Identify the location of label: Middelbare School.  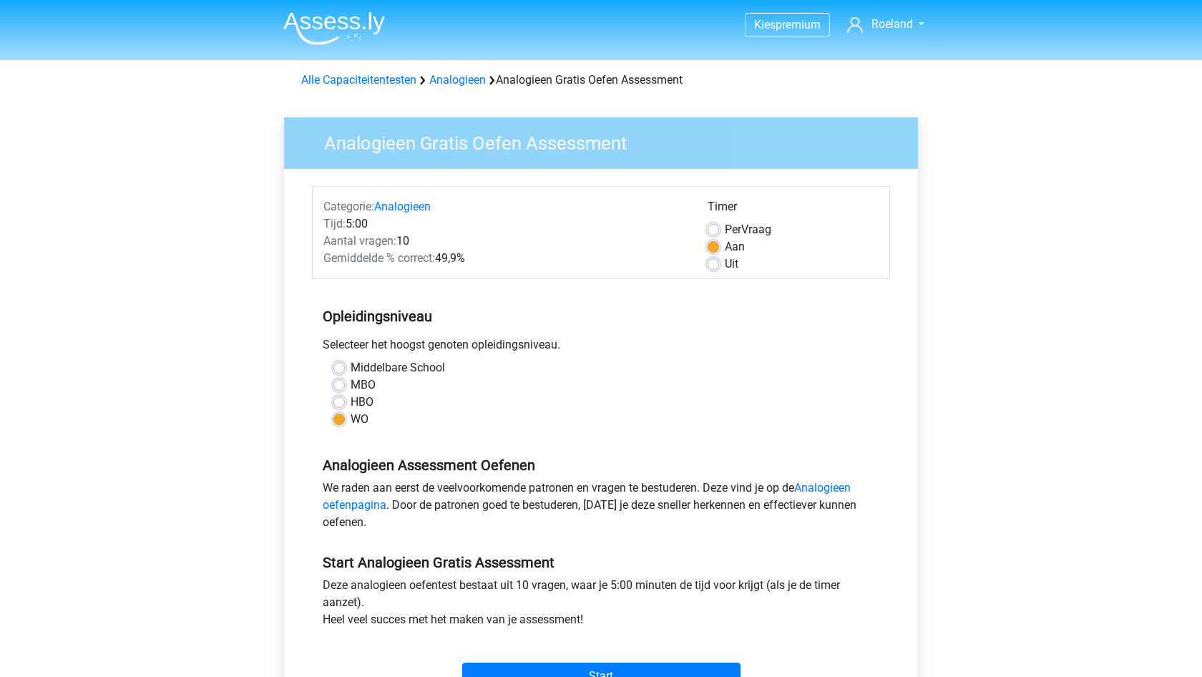
(398, 368).